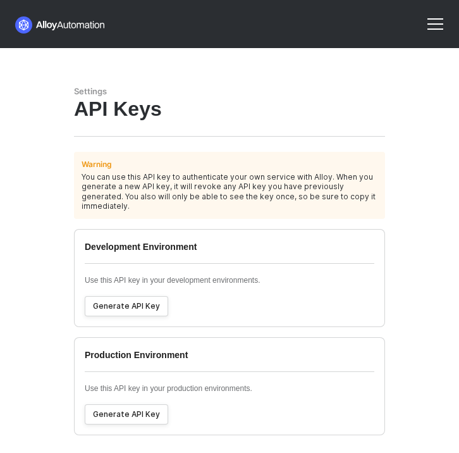  What do you see at coordinates (60, 25) in the screenshot?
I see `img: logo` at bounding box center [60, 25].